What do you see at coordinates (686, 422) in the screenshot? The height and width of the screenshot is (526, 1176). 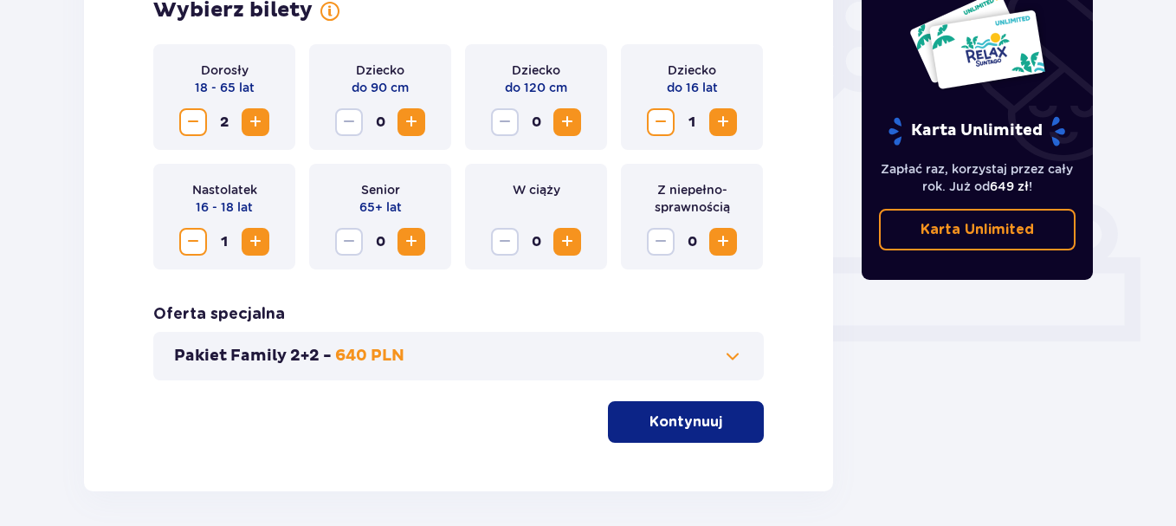 I see `button: Kontynuuj` at bounding box center [686, 422].